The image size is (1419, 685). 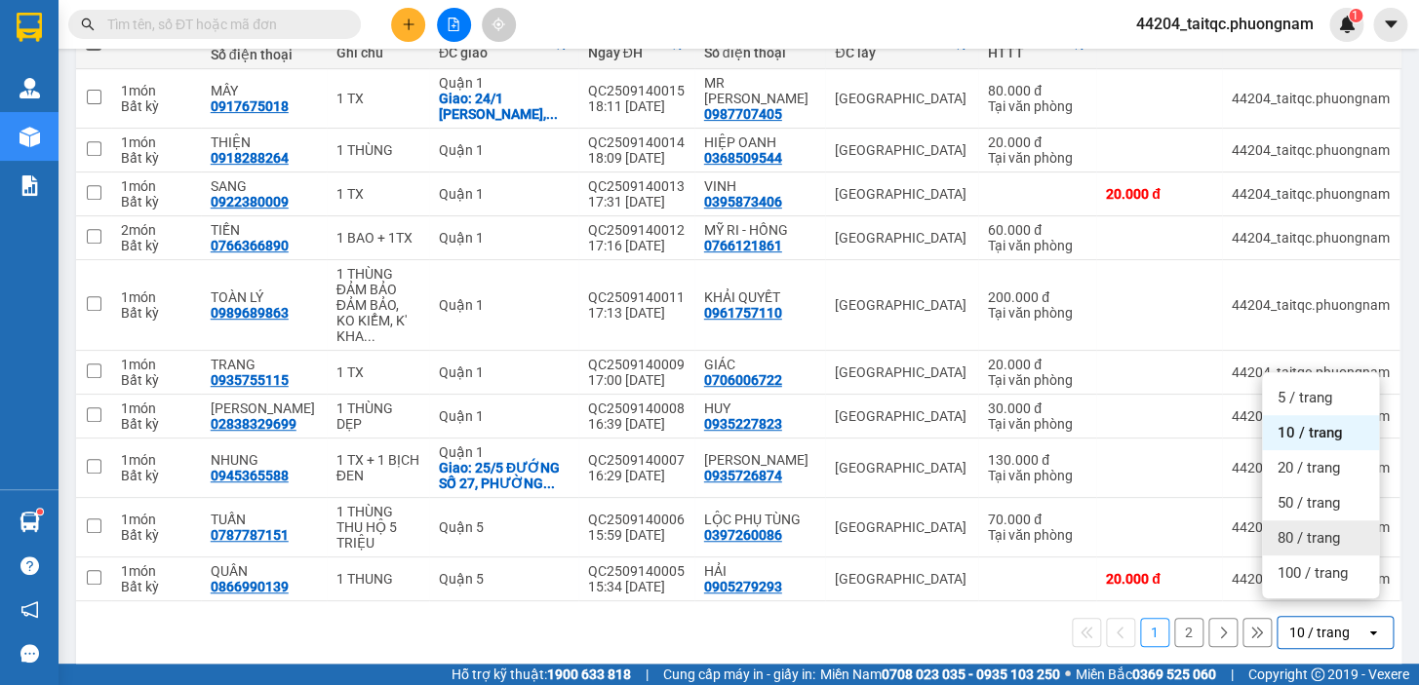 What do you see at coordinates (760, 460) in the screenshot?
I see `div: MINH ANH` at bounding box center [760, 460].